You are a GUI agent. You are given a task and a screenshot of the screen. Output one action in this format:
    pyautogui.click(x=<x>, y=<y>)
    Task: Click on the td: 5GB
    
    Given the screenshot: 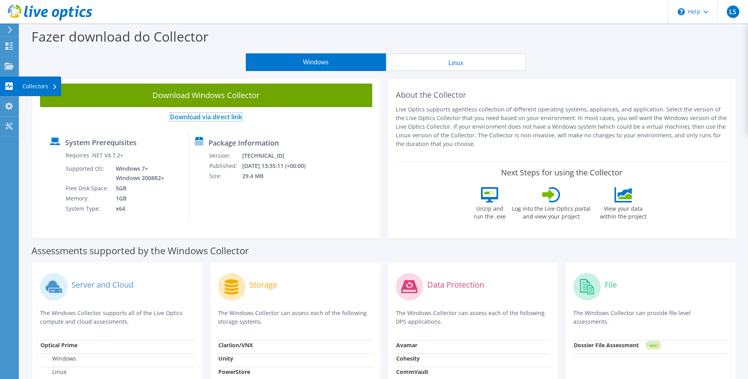 What is the action you would take?
    pyautogui.click(x=138, y=189)
    